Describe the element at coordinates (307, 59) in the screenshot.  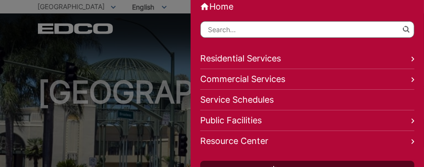
I see `a: Residential Services` at that location.